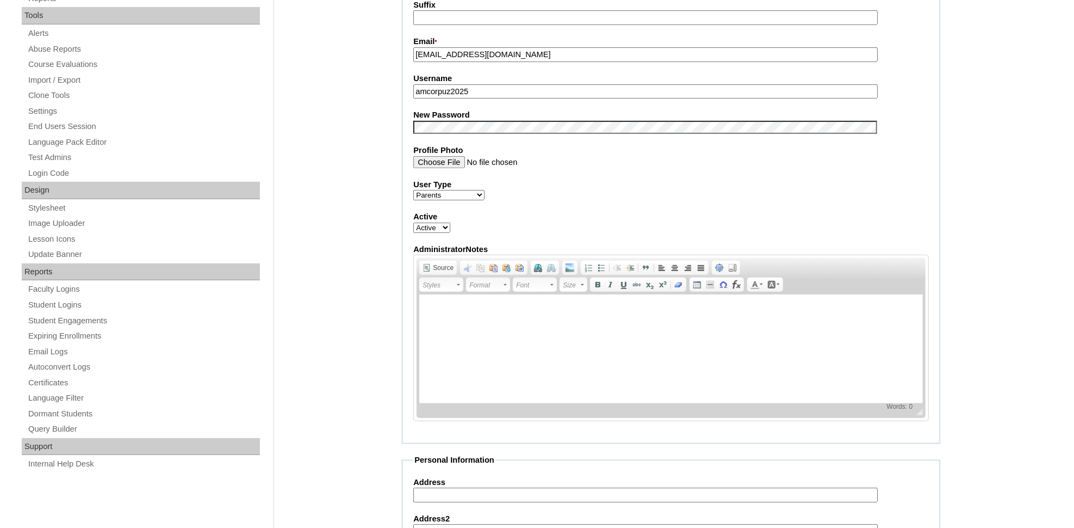 Image resolution: width=1074 pixels, height=528 pixels. I want to click on a: Abuse Reports, so click(144, 49).